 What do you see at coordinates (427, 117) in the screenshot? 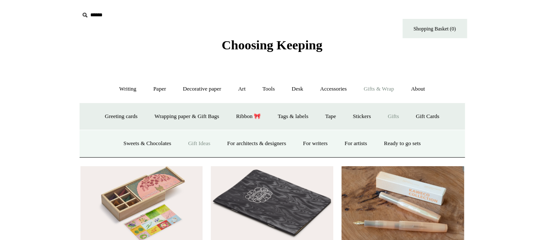
I see `a: Gift Cards` at bounding box center [427, 117].